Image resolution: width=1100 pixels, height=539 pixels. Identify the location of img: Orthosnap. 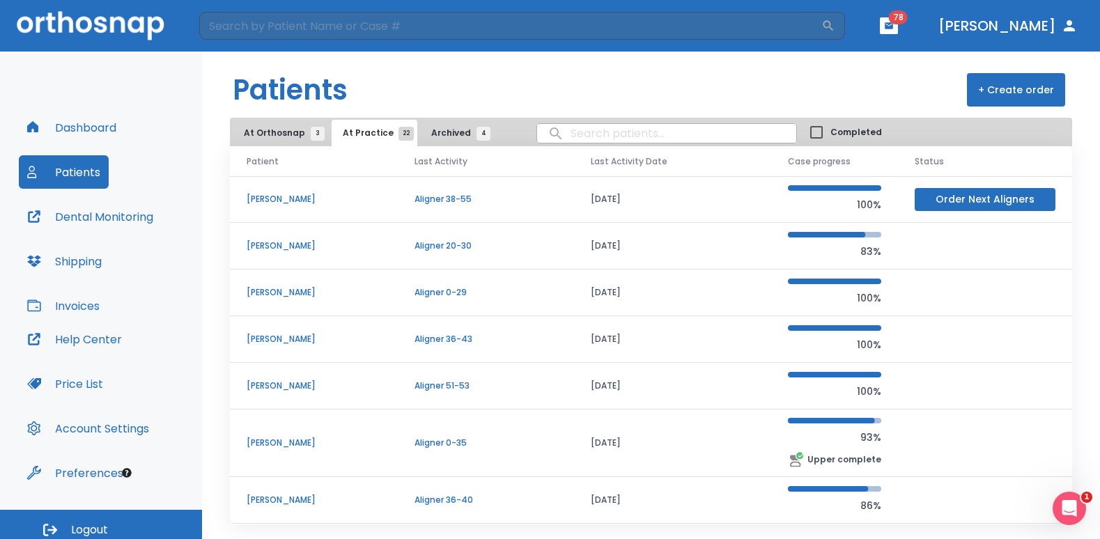
(91, 25).